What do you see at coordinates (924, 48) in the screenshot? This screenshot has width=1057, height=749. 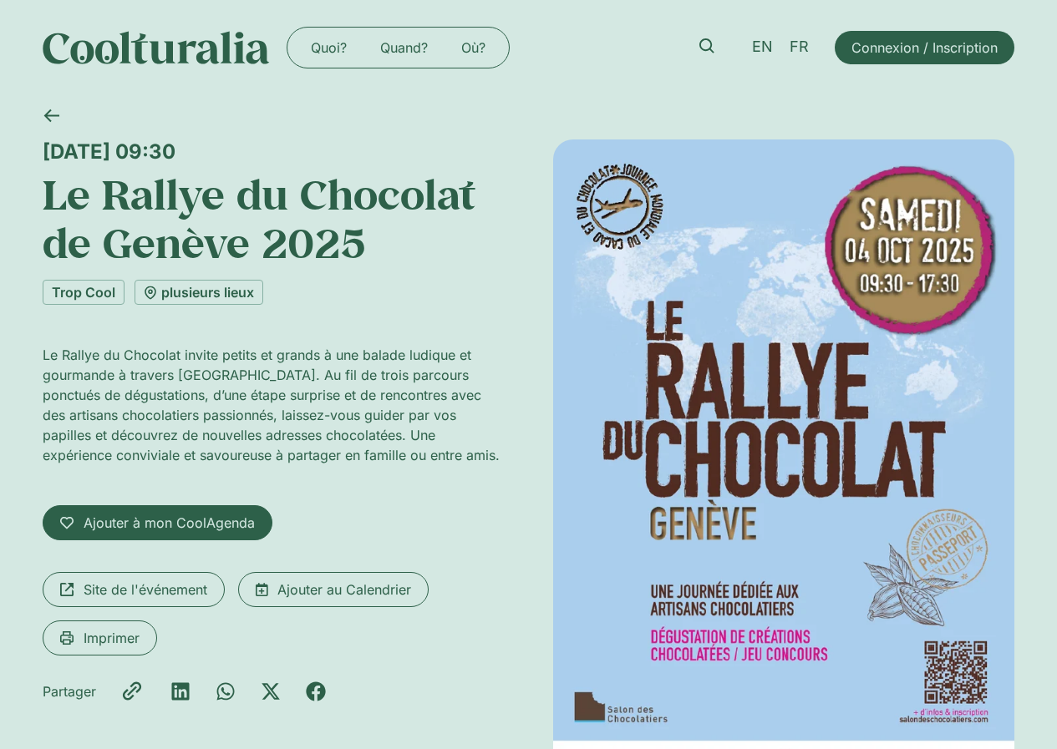 I see `span: Connexion / Inscription` at bounding box center [924, 48].